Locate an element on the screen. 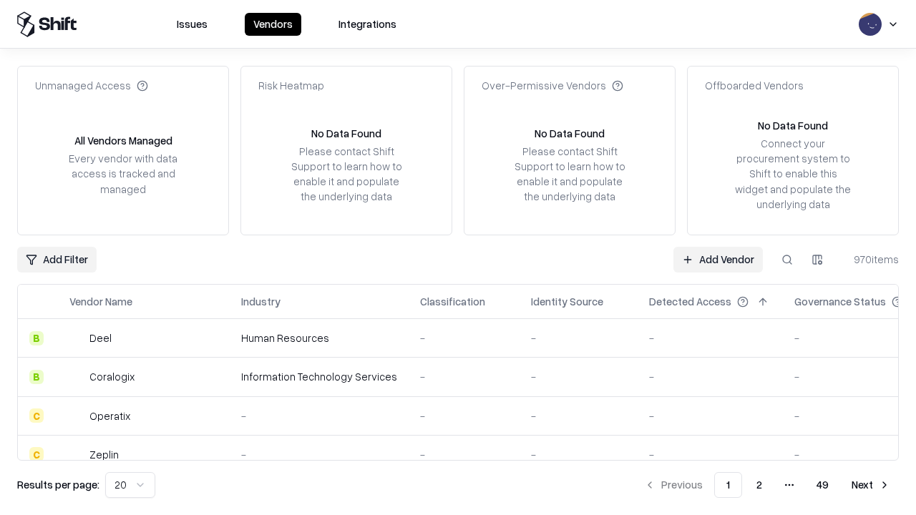 Image resolution: width=916 pixels, height=515 pixels. div: Coralogix is located at coordinates (112, 376).